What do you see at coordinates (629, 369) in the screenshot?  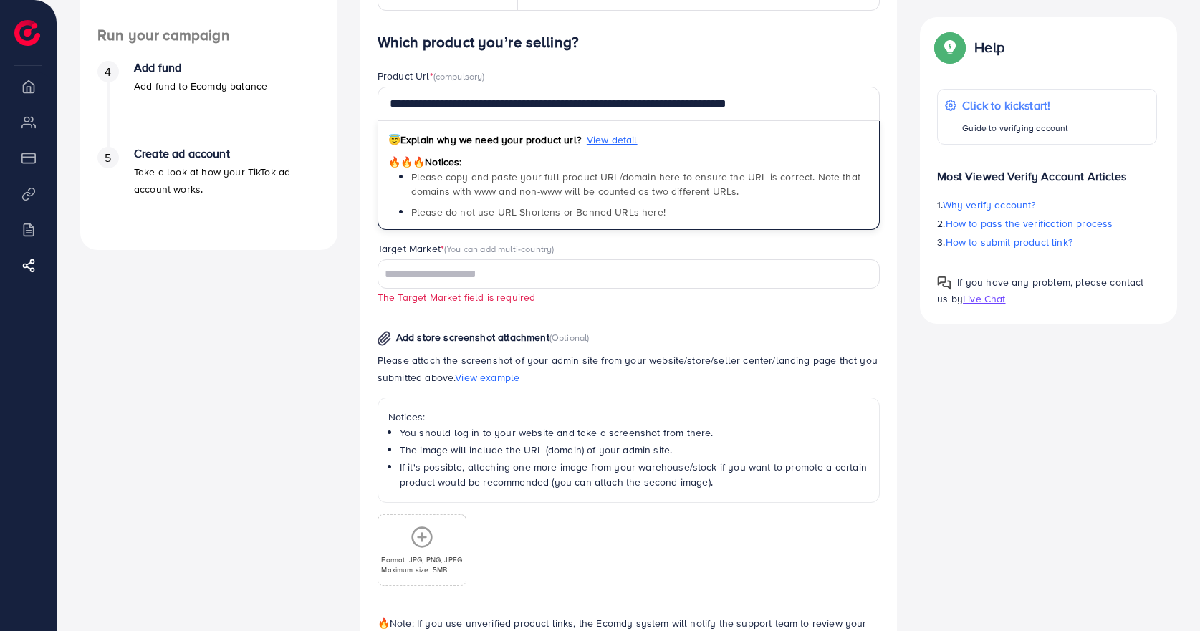 I see `p: Please attach the screenshot of your admin site from your website/store/seller center/landing pag...` at bounding box center [629, 369].